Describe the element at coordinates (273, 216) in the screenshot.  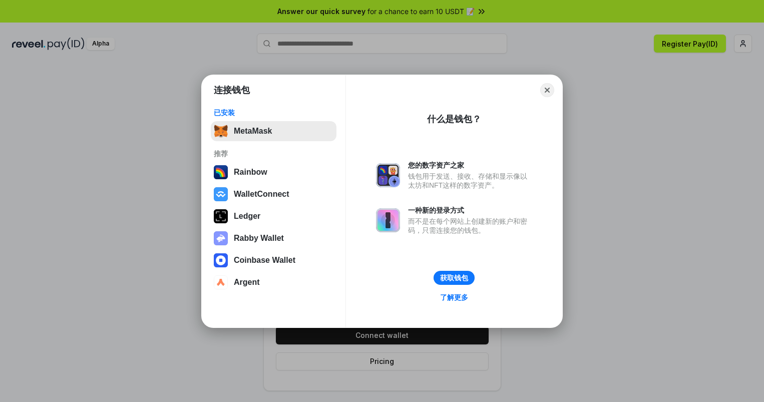
I see `button: Ledger` at that location.